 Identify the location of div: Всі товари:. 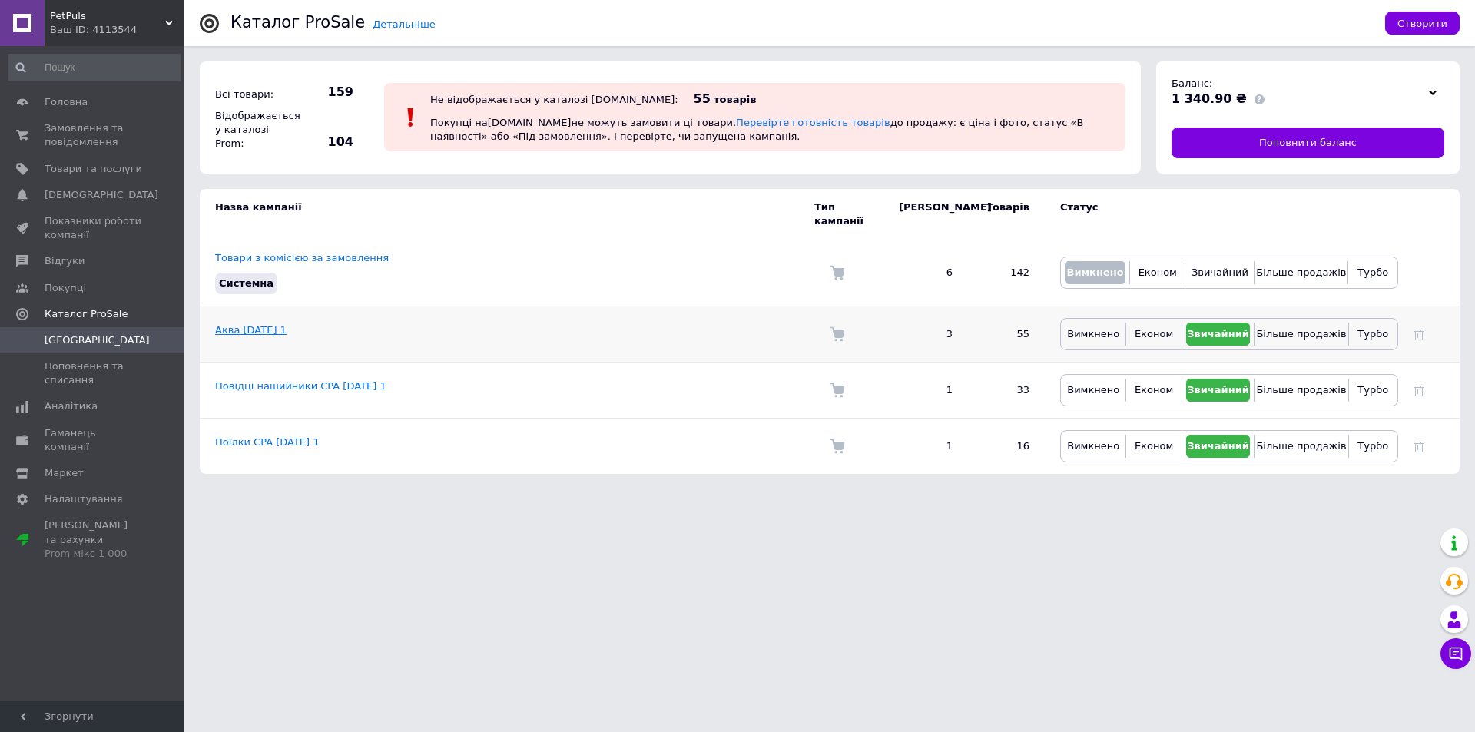
(254, 94).